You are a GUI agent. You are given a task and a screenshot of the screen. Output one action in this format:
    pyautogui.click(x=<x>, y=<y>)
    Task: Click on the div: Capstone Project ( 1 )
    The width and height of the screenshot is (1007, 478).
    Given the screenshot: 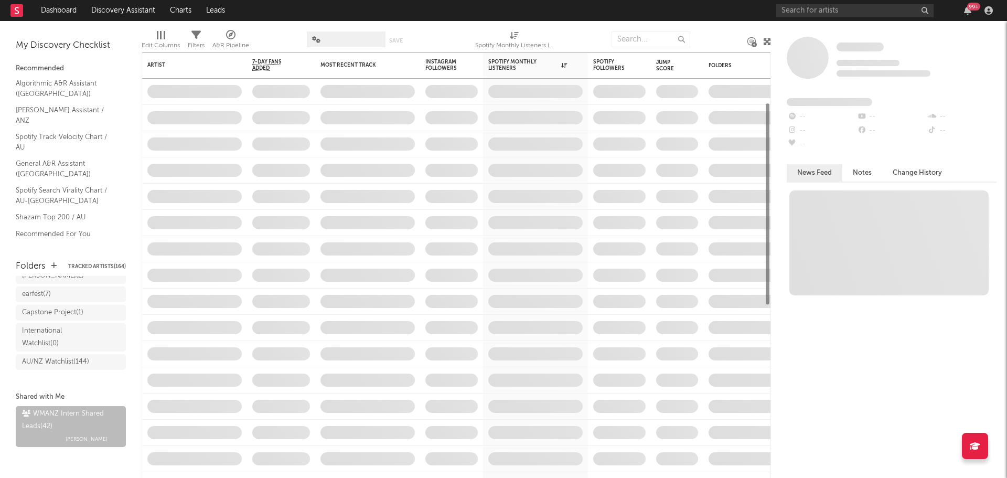 What is the action you would take?
    pyautogui.click(x=52, y=312)
    